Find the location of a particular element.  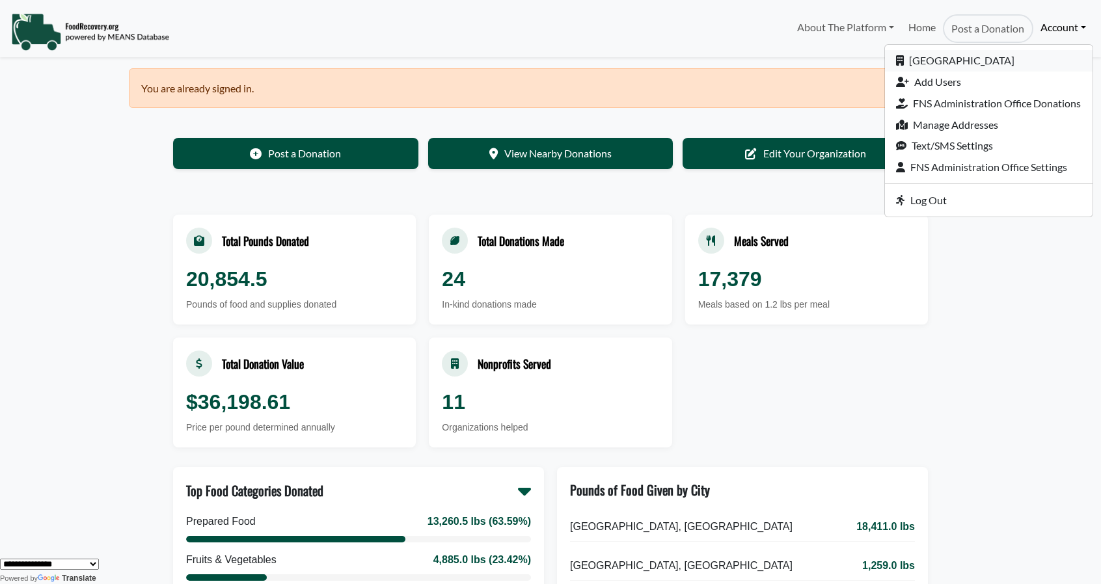

span: 18,411.0 lbs is located at coordinates (885, 527).